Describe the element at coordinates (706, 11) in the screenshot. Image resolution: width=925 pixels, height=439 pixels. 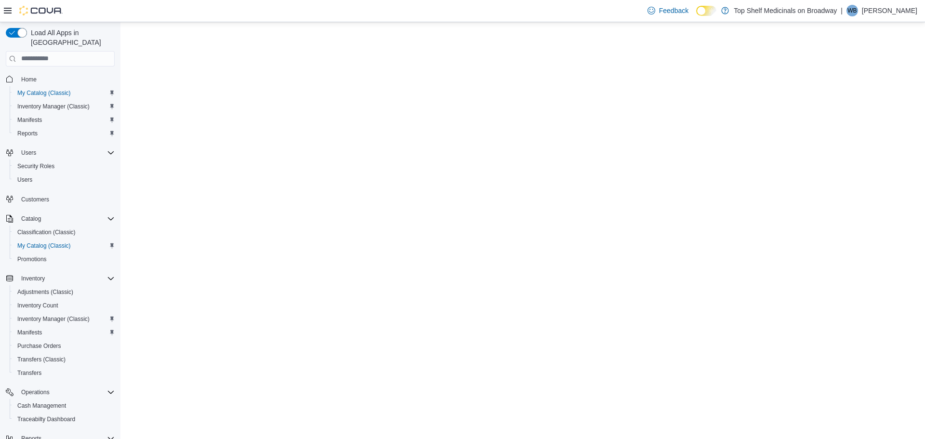
I see `input: Dark Mode` at that location.